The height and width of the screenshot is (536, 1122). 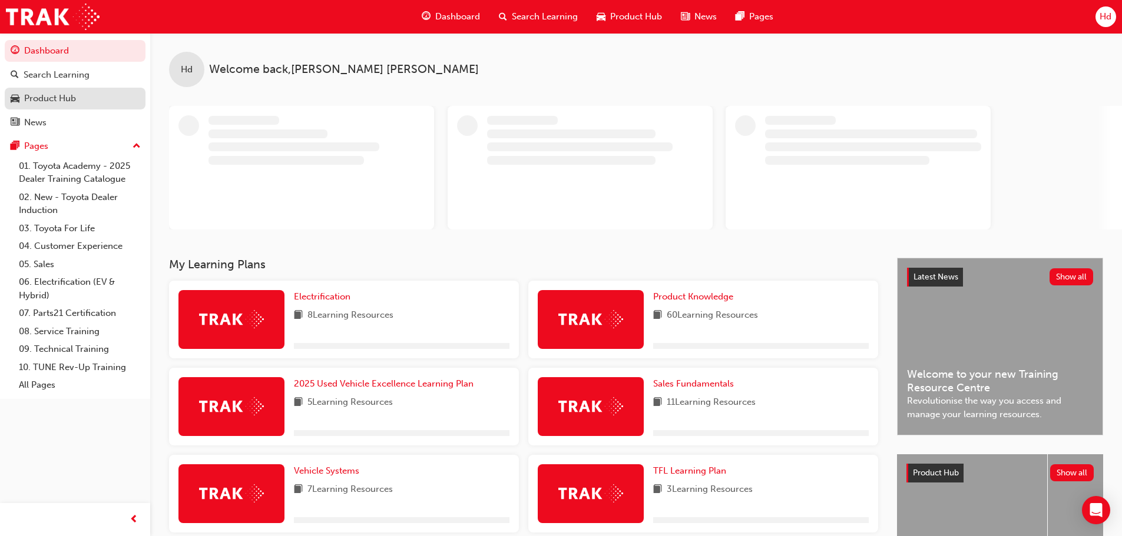 What do you see at coordinates (35, 122) in the screenshot?
I see `div: News` at bounding box center [35, 122].